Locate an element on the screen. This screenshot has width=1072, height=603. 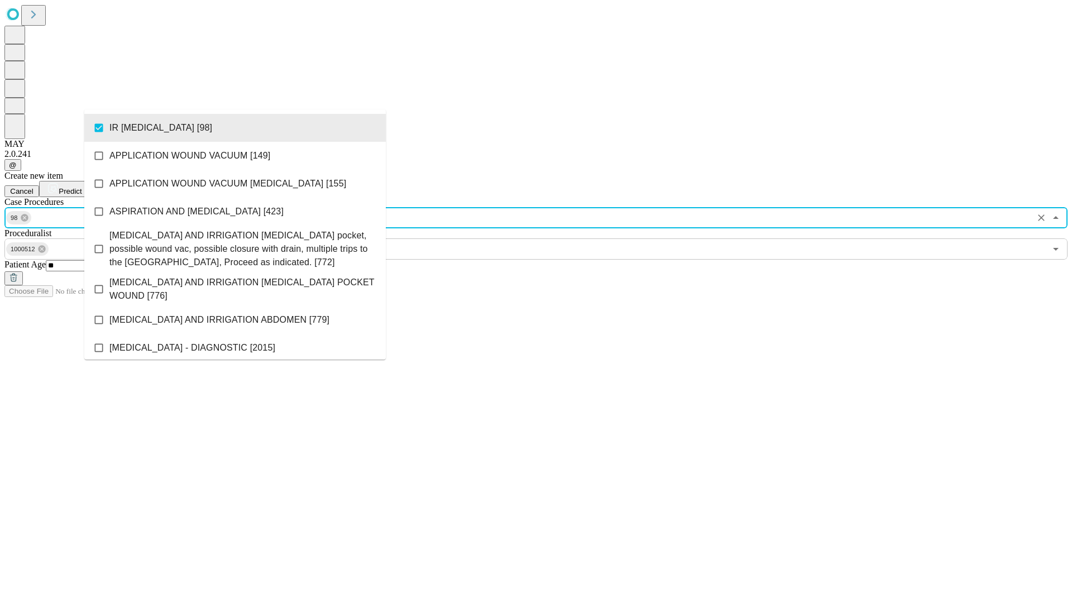
span: 1000512 is located at coordinates (23, 249).